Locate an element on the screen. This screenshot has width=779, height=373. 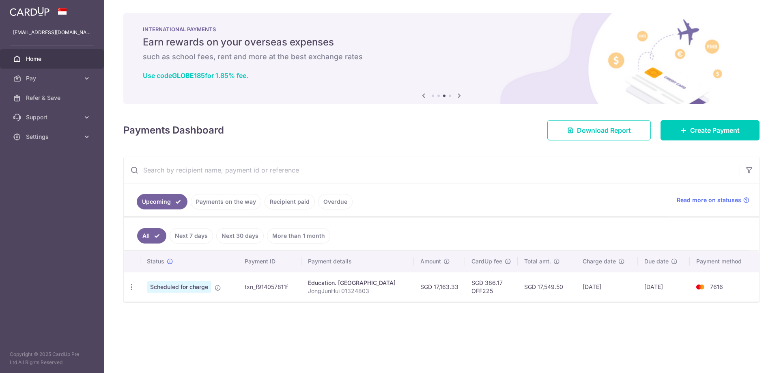
th: Payment method is located at coordinates (724, 261).